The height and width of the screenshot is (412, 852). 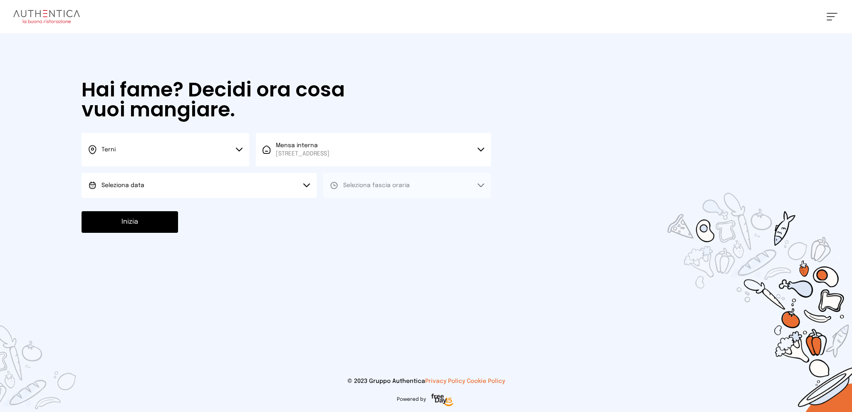 I want to click on button: Terni, so click(x=165, y=150).